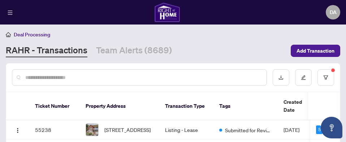 The image size is (346, 142). What do you see at coordinates (281, 78) in the screenshot?
I see `span: download` at bounding box center [281, 78].